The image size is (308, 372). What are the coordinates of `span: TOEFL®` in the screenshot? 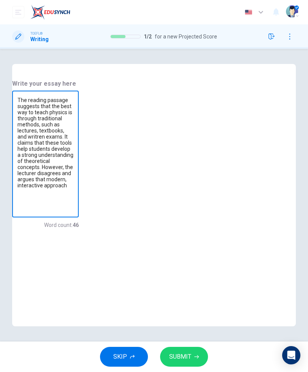 It's located at (37, 33).